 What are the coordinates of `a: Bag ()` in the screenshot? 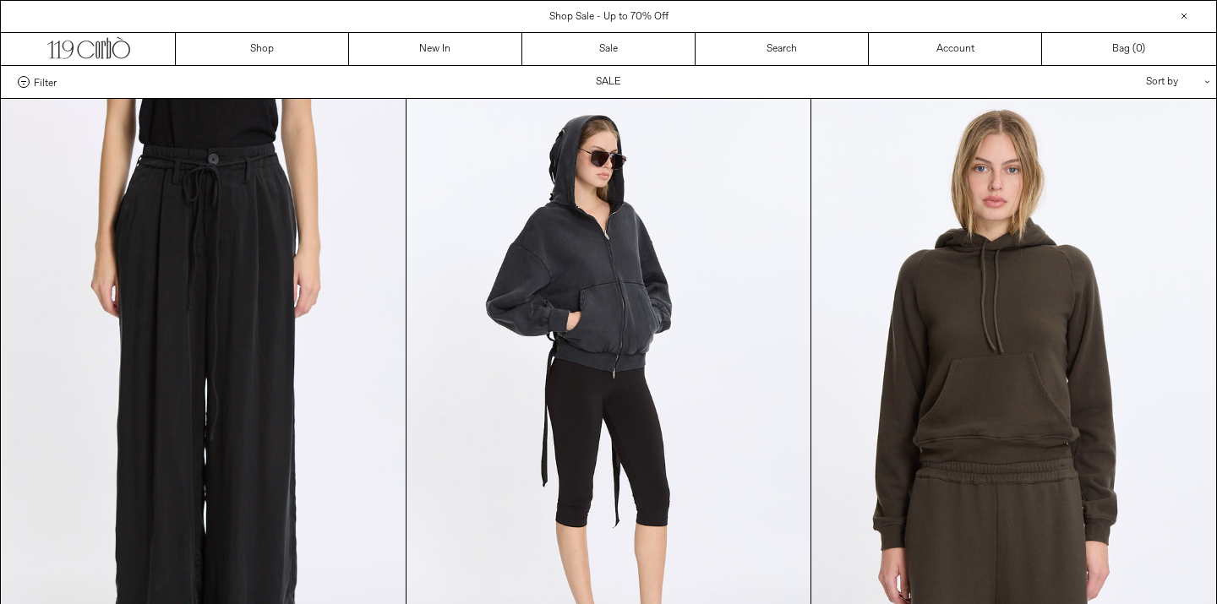 It's located at (1128, 49).